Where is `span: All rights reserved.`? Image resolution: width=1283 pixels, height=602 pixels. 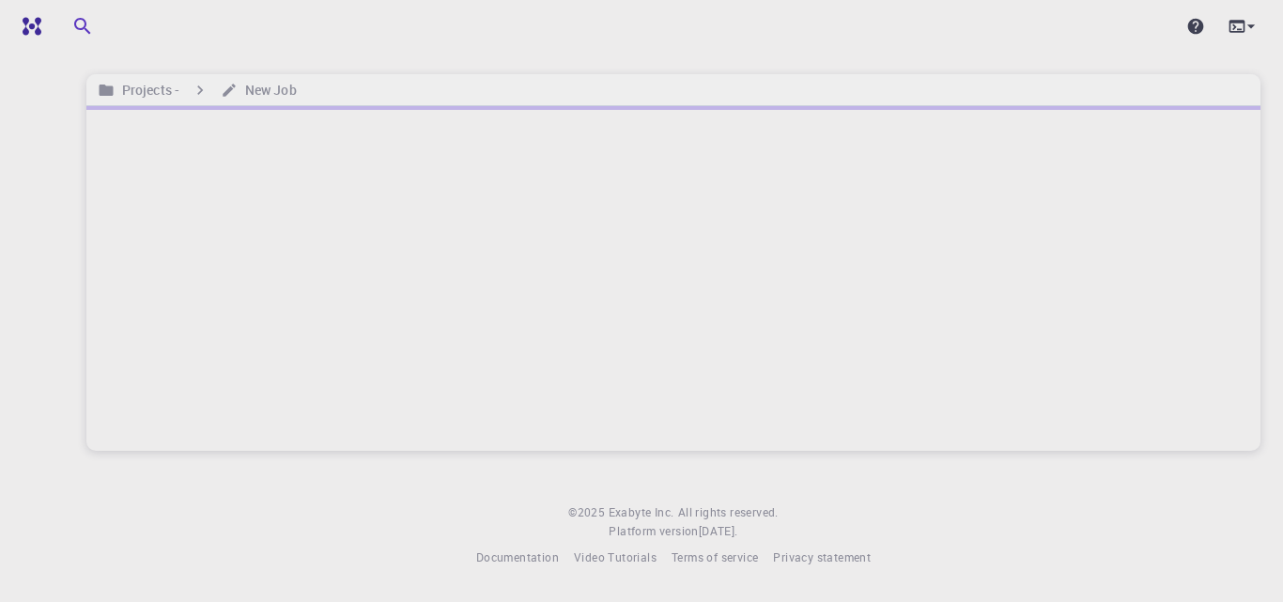
span: All rights reserved. is located at coordinates (728, 513).